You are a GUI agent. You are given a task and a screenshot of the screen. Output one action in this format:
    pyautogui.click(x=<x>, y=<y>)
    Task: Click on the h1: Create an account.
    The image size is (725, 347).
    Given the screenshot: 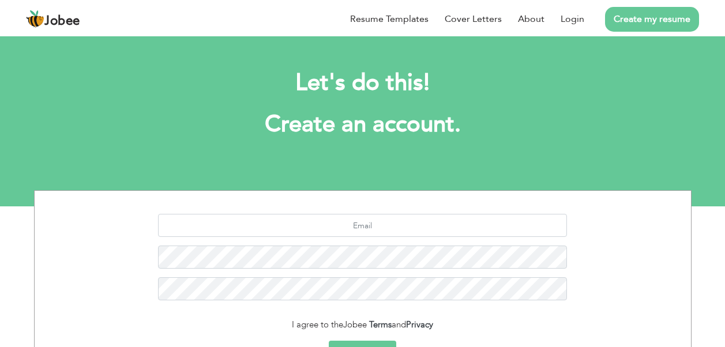 What is the action you would take?
    pyautogui.click(x=363, y=125)
    